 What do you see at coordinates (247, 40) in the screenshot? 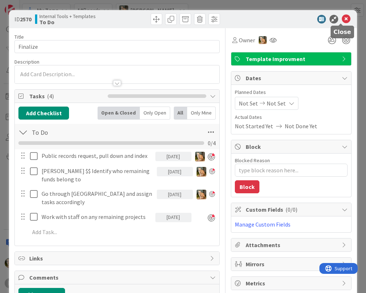
I see `span: Owner` at bounding box center [247, 40].